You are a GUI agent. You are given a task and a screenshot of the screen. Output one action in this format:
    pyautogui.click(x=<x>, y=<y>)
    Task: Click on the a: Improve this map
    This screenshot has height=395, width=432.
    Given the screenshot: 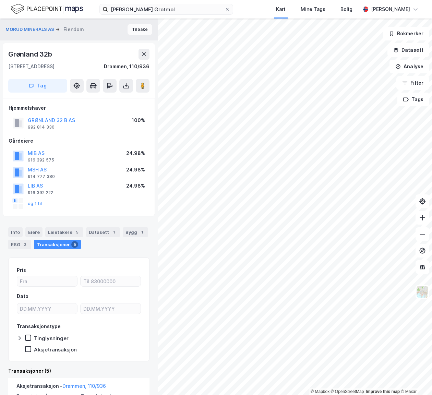 What is the action you would take?
    pyautogui.click(x=383, y=392)
    